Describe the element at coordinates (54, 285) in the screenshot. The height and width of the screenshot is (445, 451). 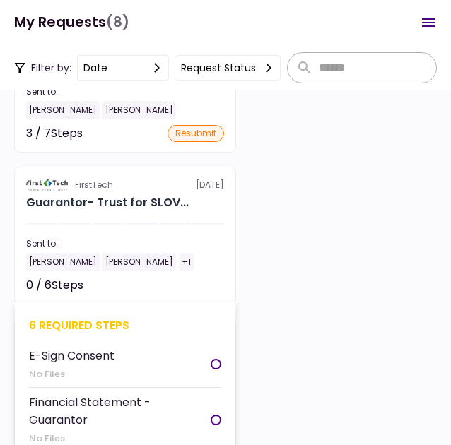
I see `div: 0 / 6 Steps` at that location.